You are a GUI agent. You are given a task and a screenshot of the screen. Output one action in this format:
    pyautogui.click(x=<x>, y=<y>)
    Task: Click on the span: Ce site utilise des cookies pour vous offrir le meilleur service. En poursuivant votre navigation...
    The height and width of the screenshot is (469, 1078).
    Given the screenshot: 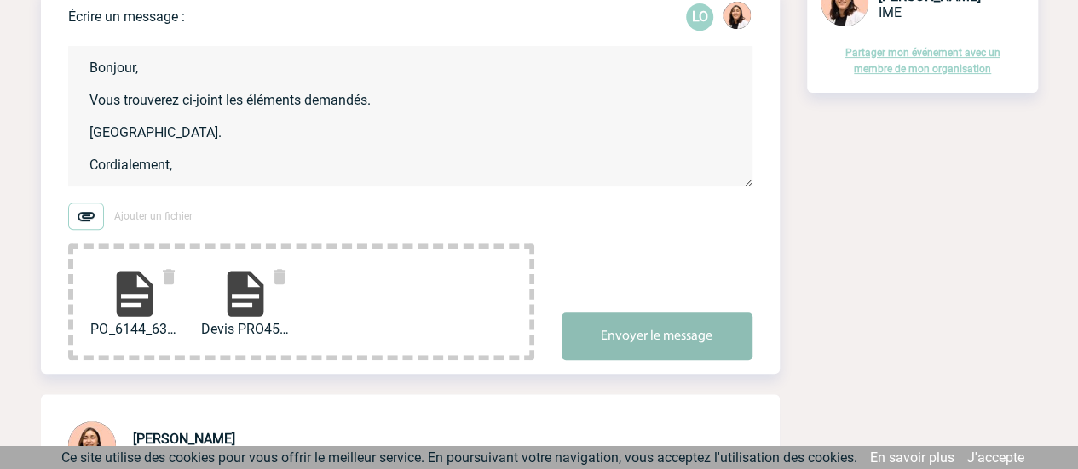 What is the action you would take?
    pyautogui.click(x=459, y=457)
    